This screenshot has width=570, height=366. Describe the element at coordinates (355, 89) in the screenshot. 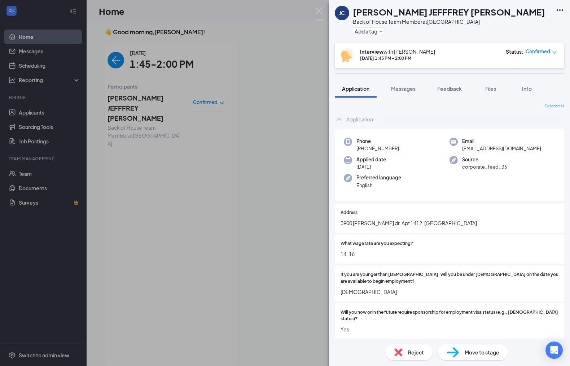

I see `span: Application` at that location.